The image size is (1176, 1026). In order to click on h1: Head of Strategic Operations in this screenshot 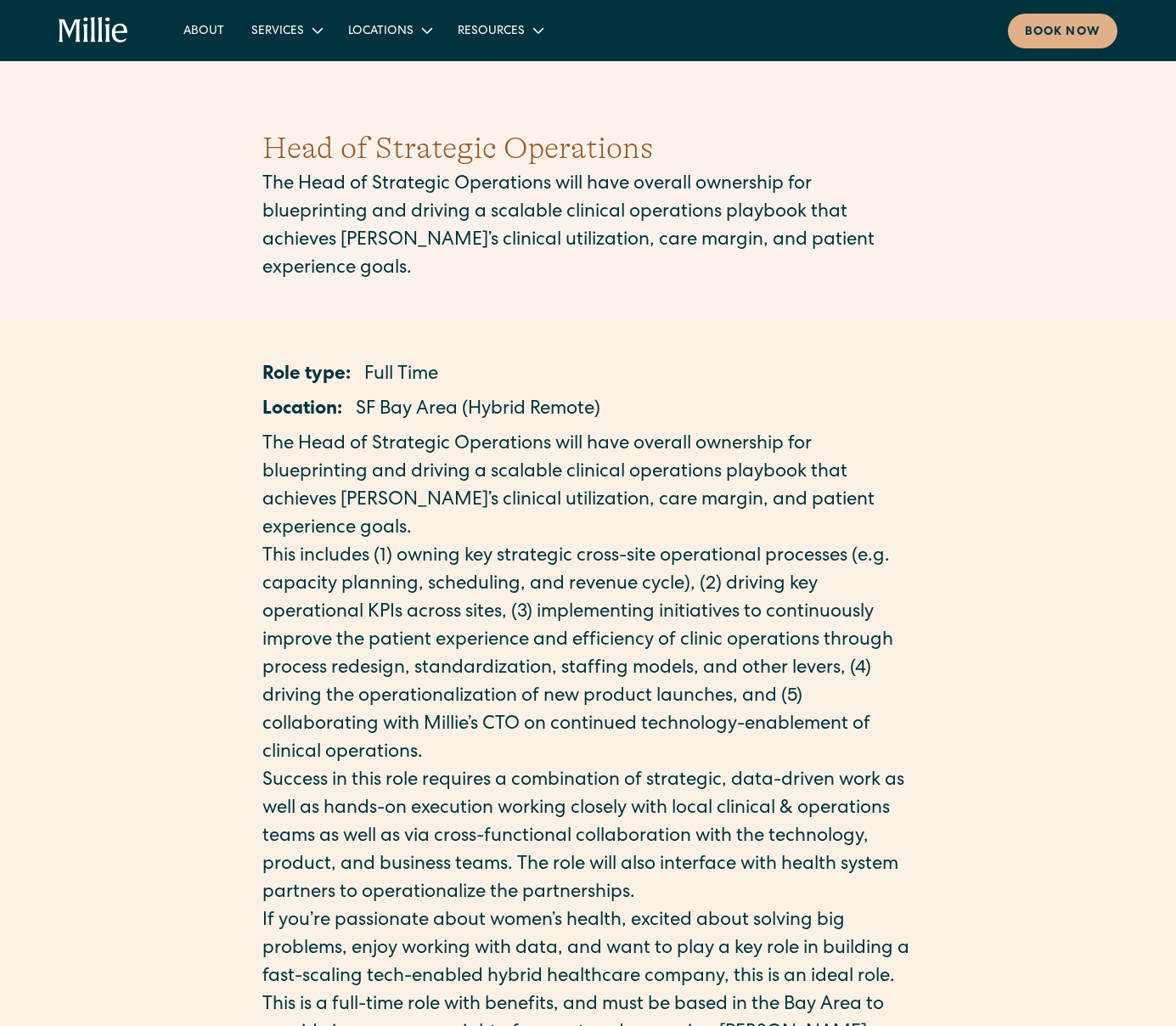, I will do `click(588, 149)`.